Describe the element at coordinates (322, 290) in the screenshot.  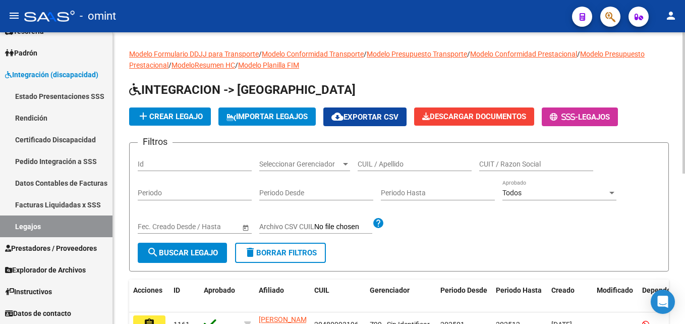
I see `span: CUIL` at that location.